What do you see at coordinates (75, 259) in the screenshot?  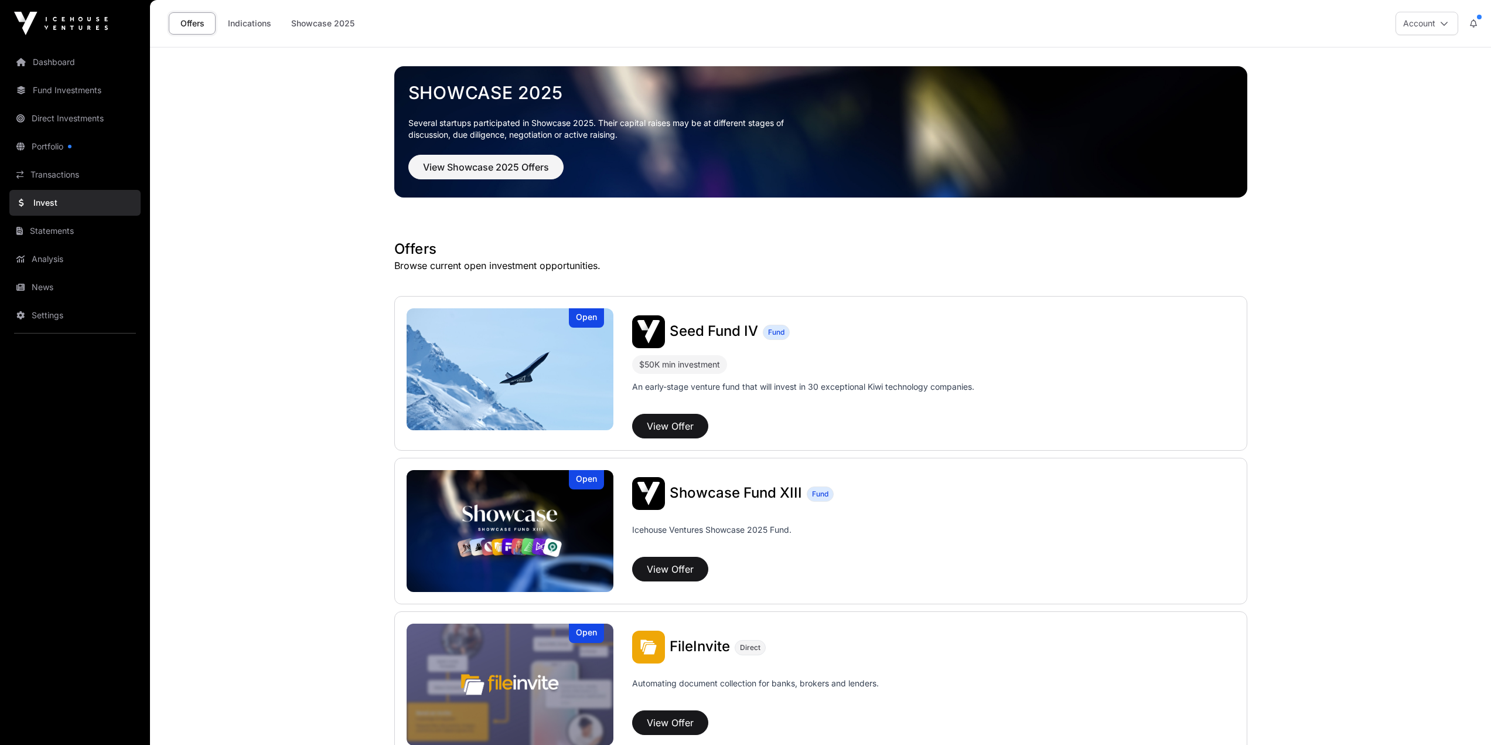 I see `a: Analysis` at bounding box center [75, 259].